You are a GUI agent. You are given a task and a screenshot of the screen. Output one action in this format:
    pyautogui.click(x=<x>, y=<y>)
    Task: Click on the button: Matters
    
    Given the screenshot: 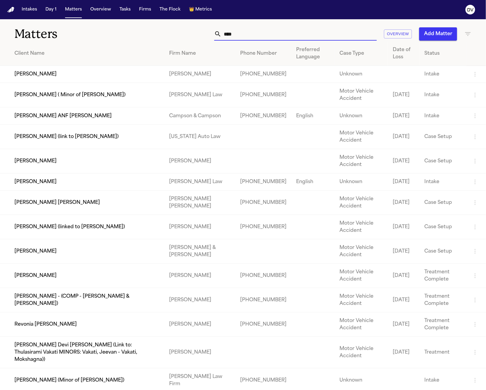 What is the action you would take?
    pyautogui.click(x=73, y=10)
    